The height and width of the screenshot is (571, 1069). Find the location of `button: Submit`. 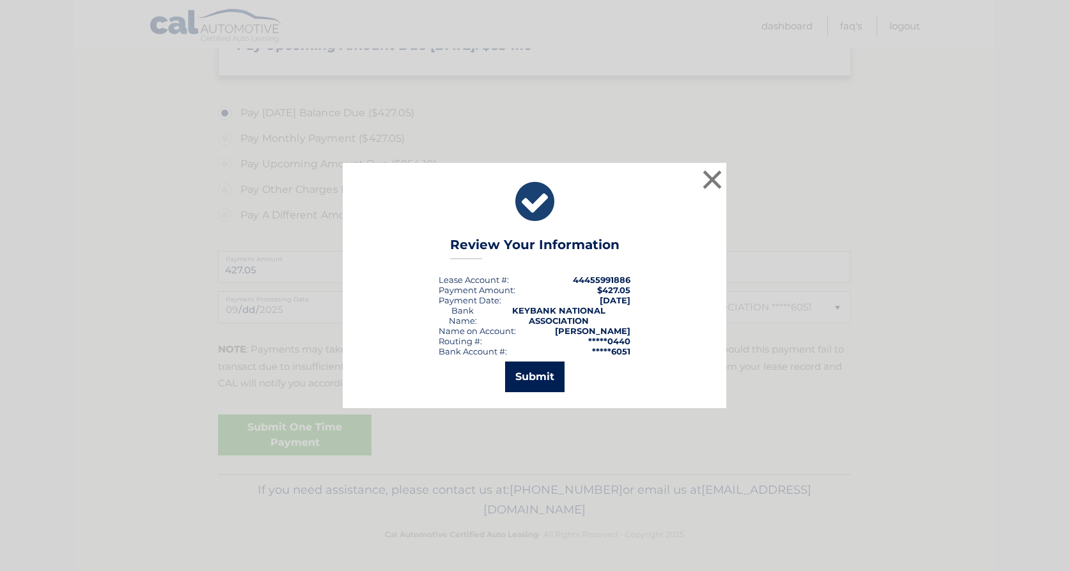

button: Submit is located at coordinates (534, 377).